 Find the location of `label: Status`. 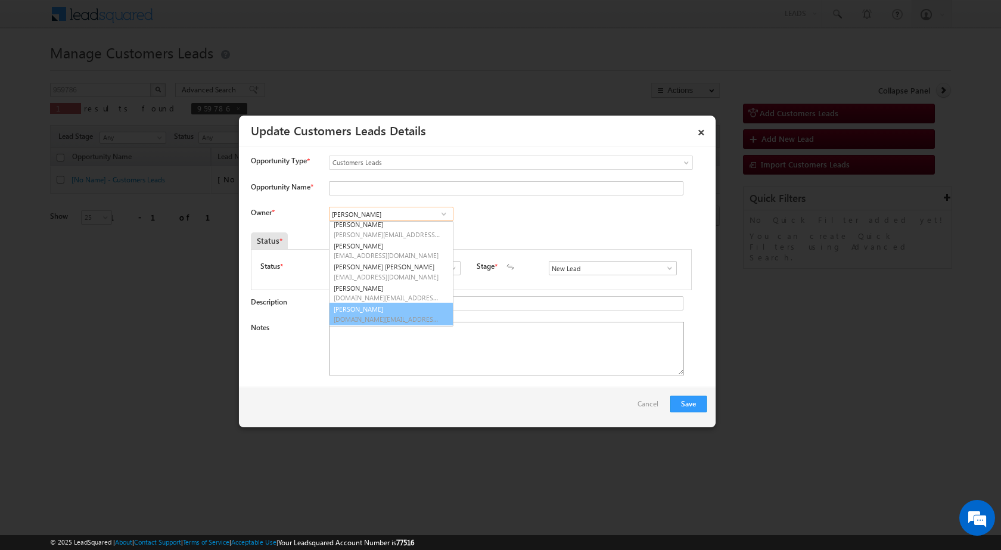

label: Status is located at coordinates (270, 266).